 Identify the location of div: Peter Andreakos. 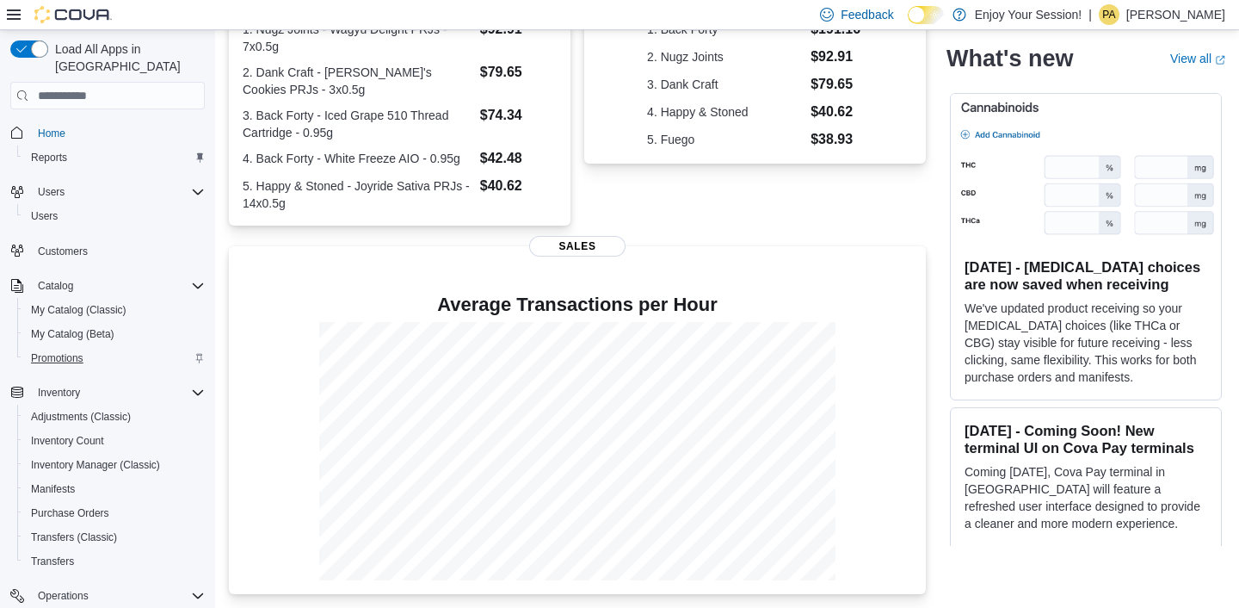
(1109, 15).